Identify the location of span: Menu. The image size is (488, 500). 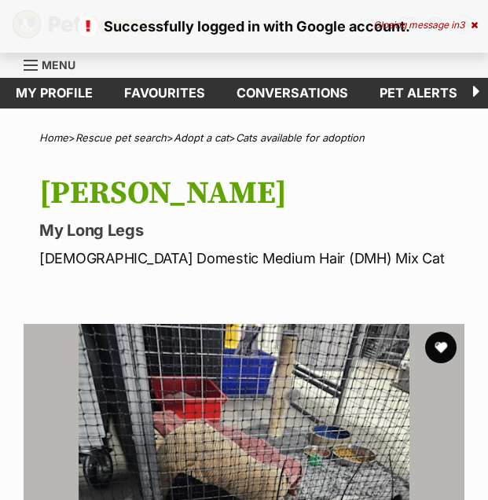
(58, 64).